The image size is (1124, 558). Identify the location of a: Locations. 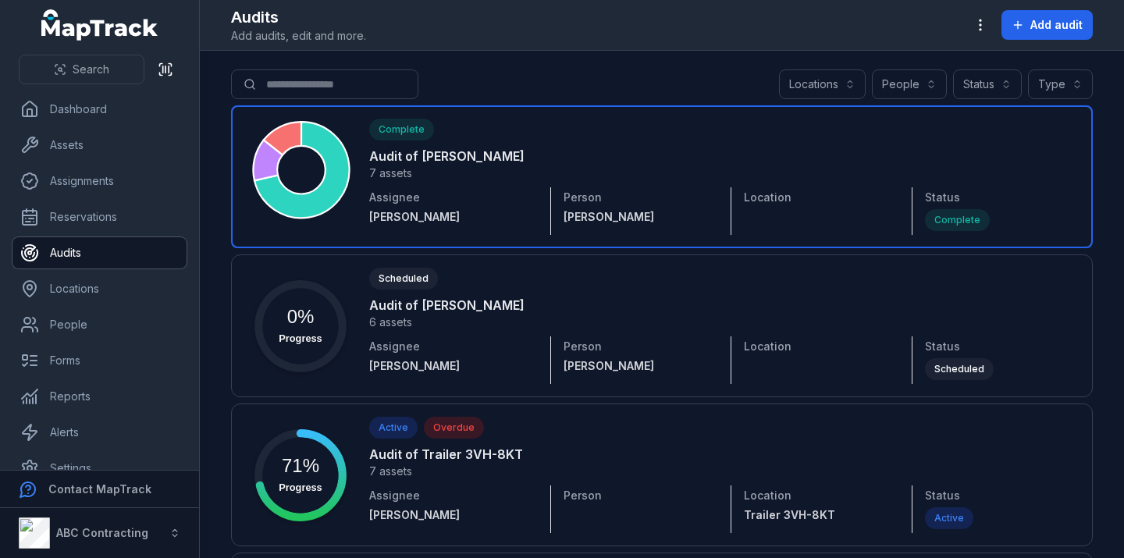
(99, 289).